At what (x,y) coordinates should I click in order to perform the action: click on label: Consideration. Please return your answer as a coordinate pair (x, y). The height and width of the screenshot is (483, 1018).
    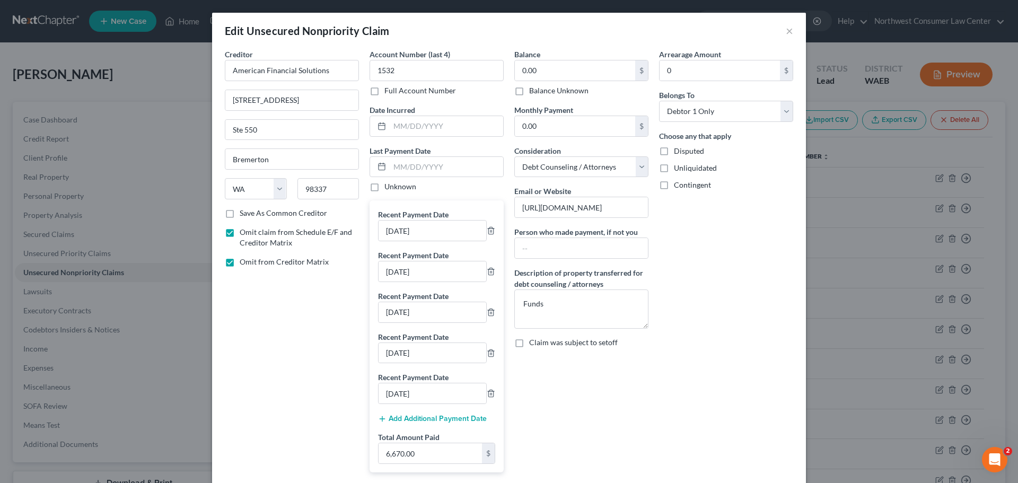
    Looking at the image, I should click on (538, 151).